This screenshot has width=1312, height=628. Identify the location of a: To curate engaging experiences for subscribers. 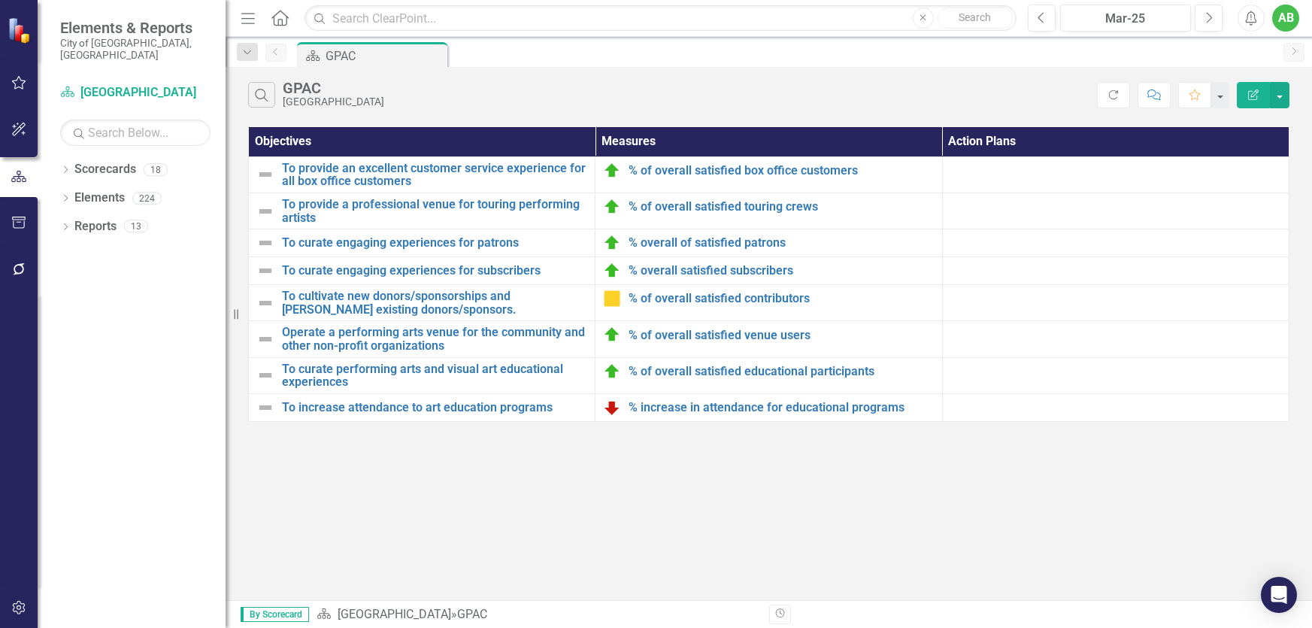
(435, 271).